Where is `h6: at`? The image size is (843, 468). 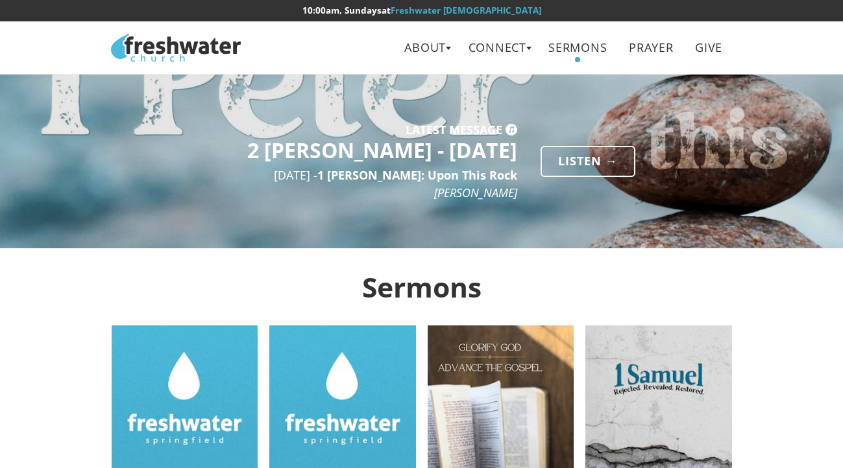 h6: at is located at coordinates (421, 10).